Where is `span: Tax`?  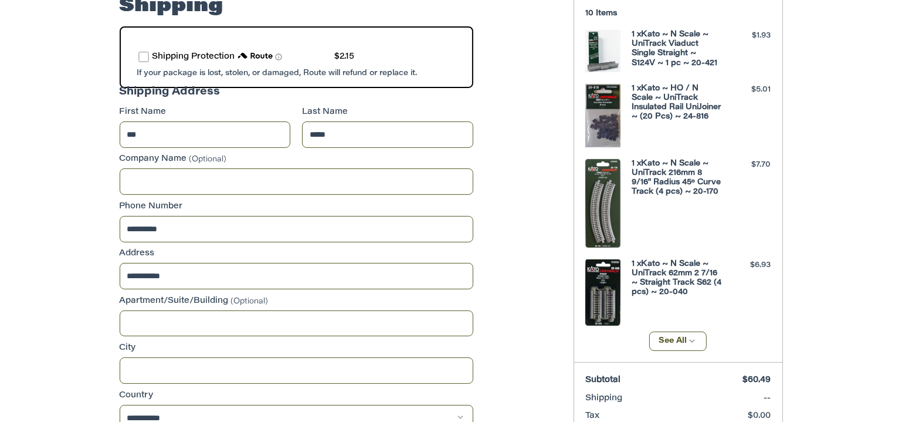
span: Tax is located at coordinates (592, 416).